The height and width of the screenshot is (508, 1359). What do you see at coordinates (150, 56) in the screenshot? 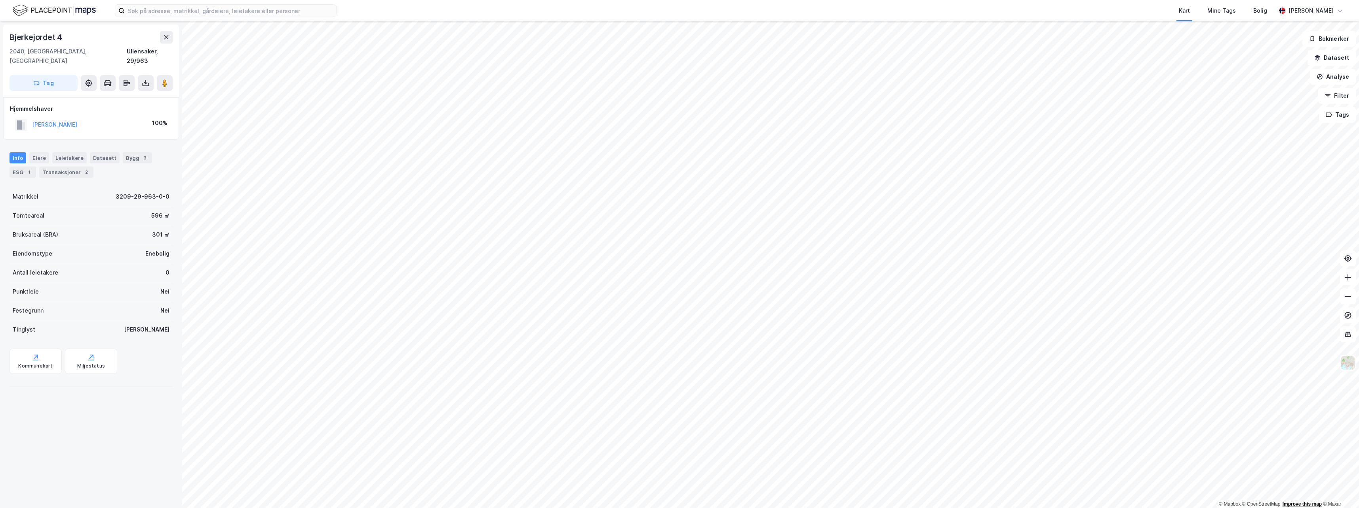
I see `div: Ullensaker, 29/963` at bounding box center [150, 56].